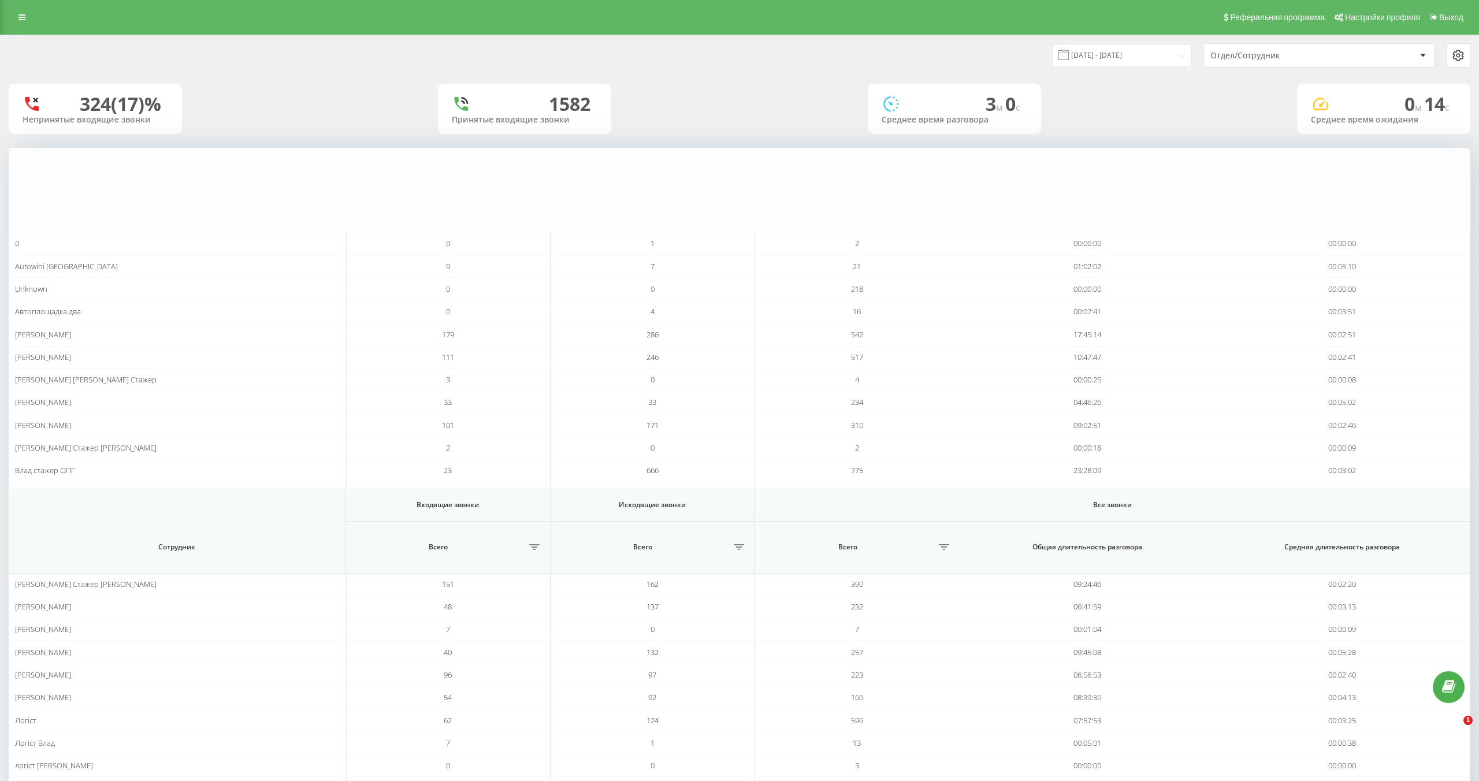 This screenshot has width=1479, height=781. I want to click on span: 16, so click(857, 311).